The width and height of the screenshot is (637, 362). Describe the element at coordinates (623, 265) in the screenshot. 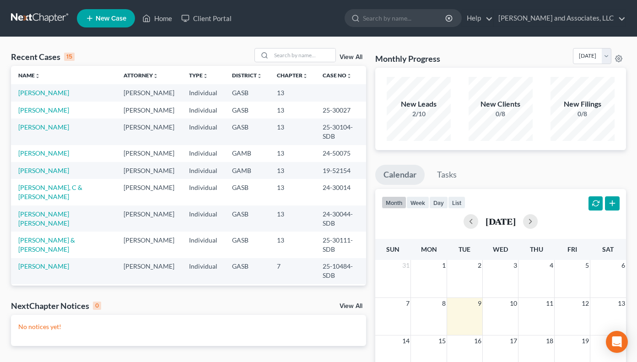

I see `span: 6` at that location.